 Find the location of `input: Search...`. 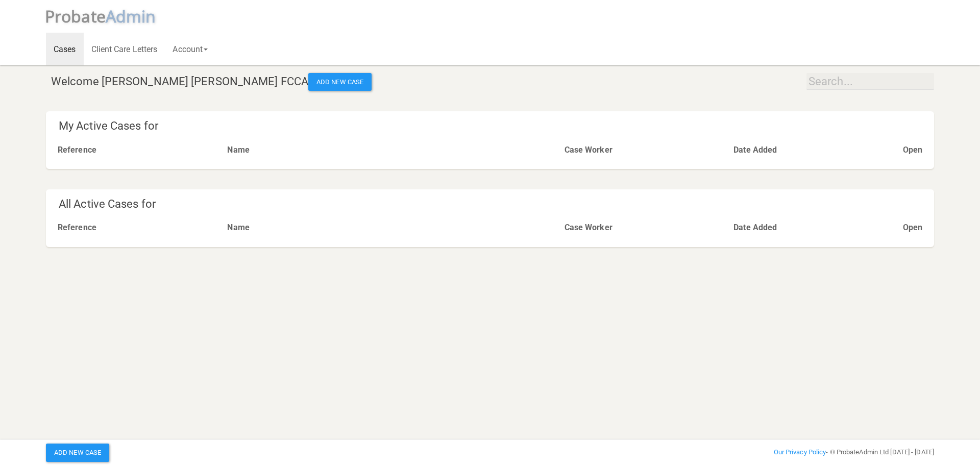

input: Search... is located at coordinates (870, 81).